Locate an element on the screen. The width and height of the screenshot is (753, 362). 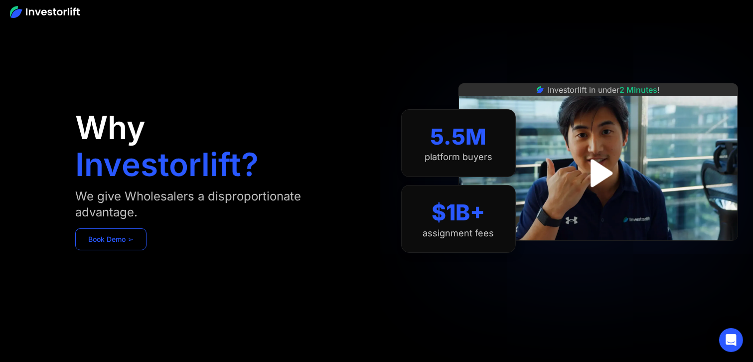
span: 2 Minutes is located at coordinates (638, 90).